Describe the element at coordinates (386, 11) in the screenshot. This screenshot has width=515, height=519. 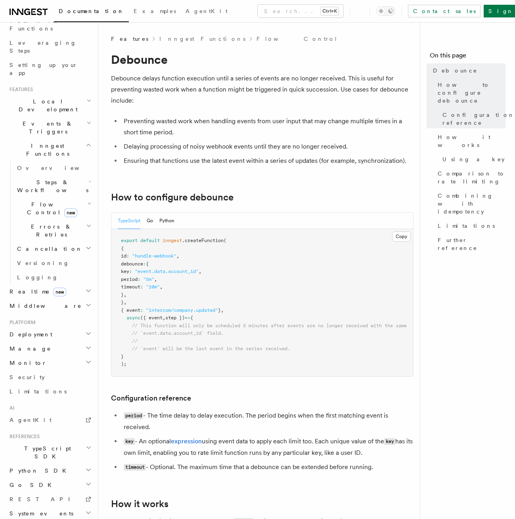
I see `button: Toggle dark mode` at that location.